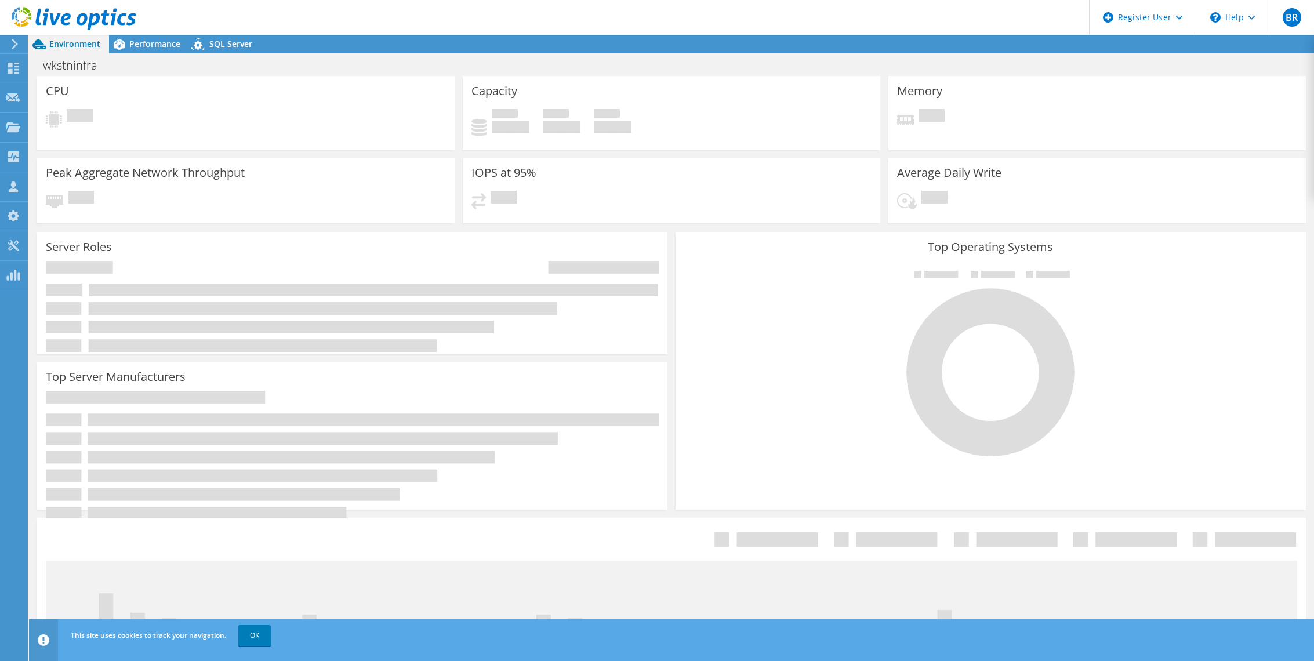  What do you see at coordinates (57, 91) in the screenshot?
I see `h3: CPU` at bounding box center [57, 91].